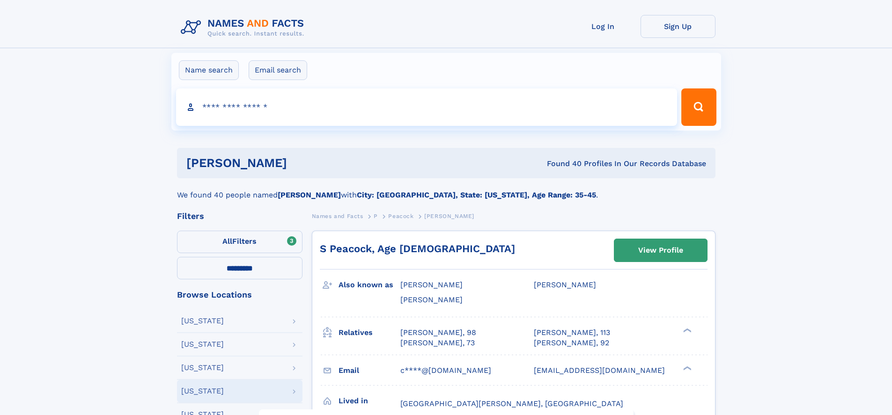 The width and height of the screenshot is (892, 415). I want to click on img: Logo Names and Facts, so click(245, 28).